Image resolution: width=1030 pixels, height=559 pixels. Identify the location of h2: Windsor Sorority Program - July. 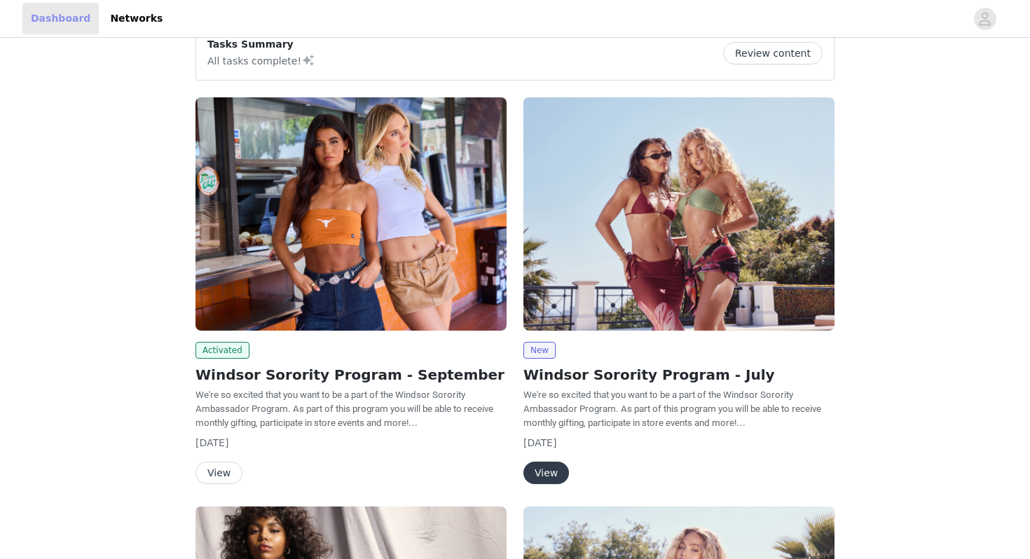
(679, 375).